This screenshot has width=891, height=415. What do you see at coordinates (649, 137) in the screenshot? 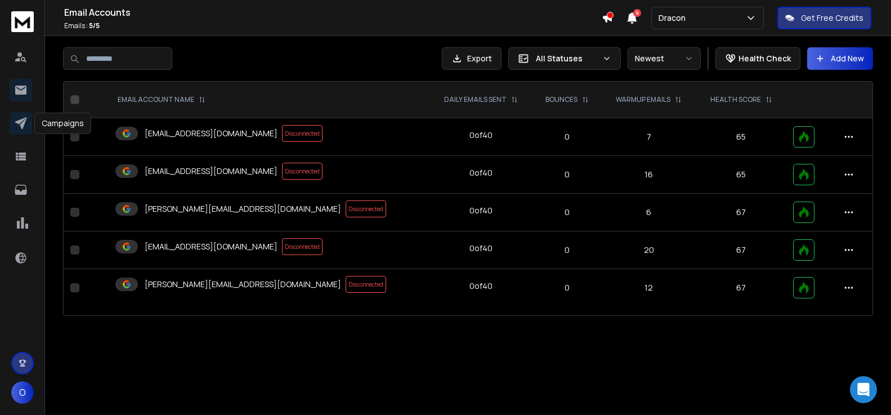
I see `td: 7` at bounding box center [649, 137].